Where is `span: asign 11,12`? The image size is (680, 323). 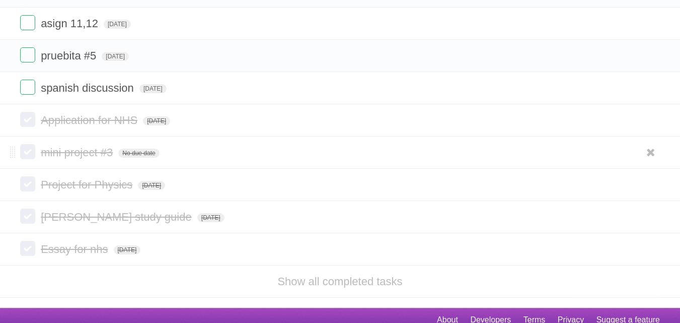 span: asign 11,12 is located at coordinates (70, 23).